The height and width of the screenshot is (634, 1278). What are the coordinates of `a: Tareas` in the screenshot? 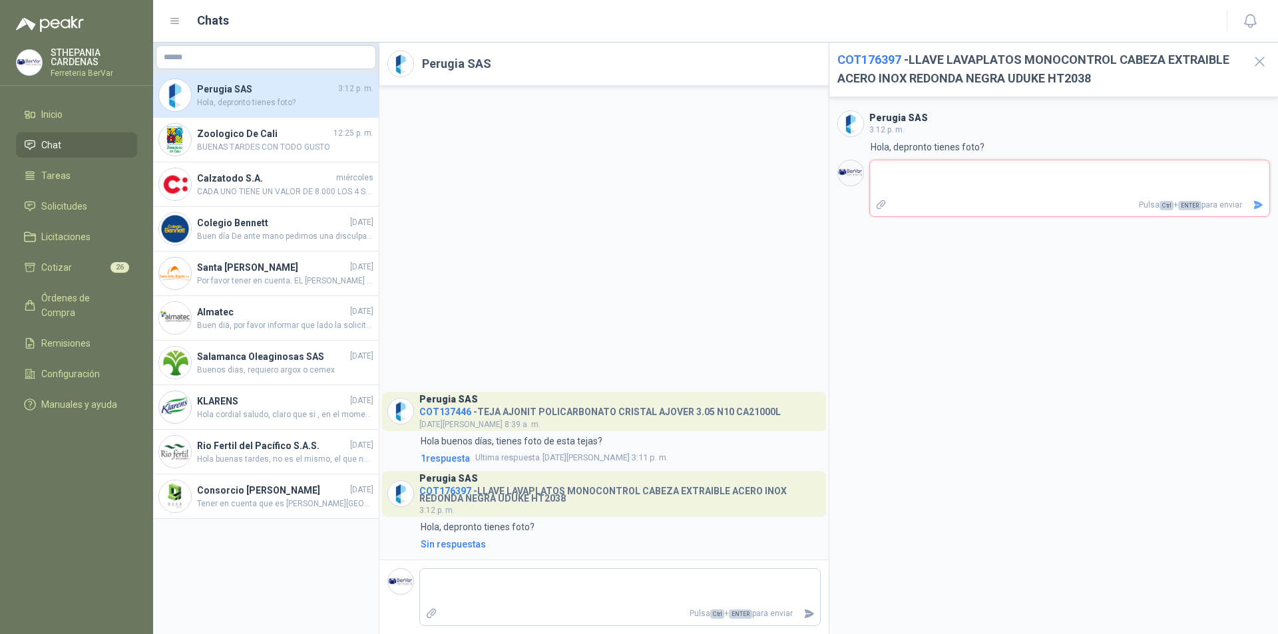 It's located at (77, 176).